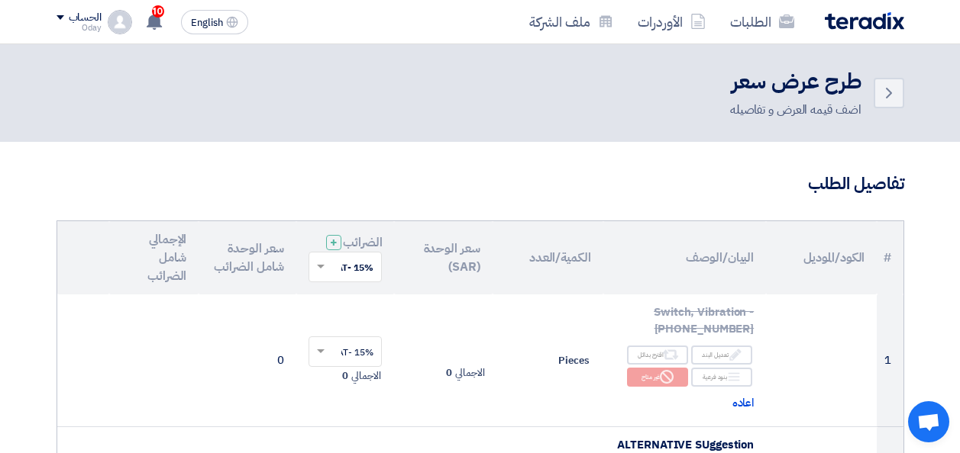 This screenshot has width=960, height=453. I want to click on div: اقترح بدائل, so click(657, 355).